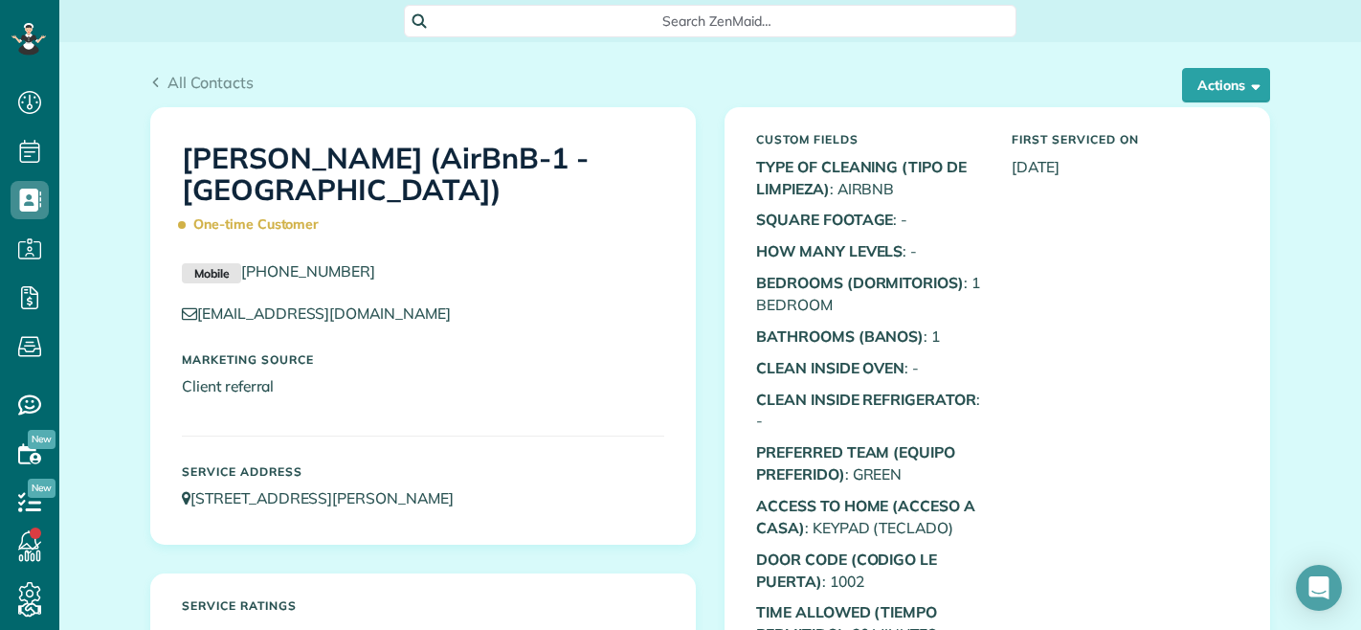 The width and height of the screenshot is (1361, 630). I want to click on b: CLEAN INSIDE OVEN, so click(830, 367).